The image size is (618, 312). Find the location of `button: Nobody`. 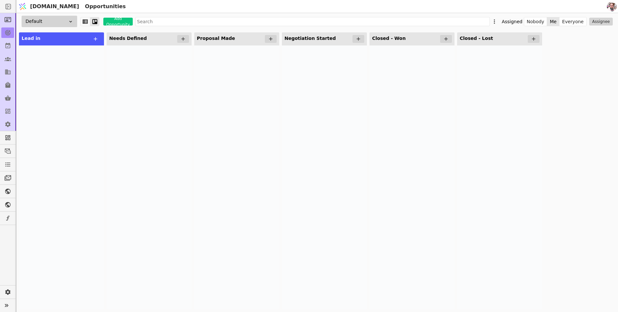

button: Nobody is located at coordinates (536, 22).